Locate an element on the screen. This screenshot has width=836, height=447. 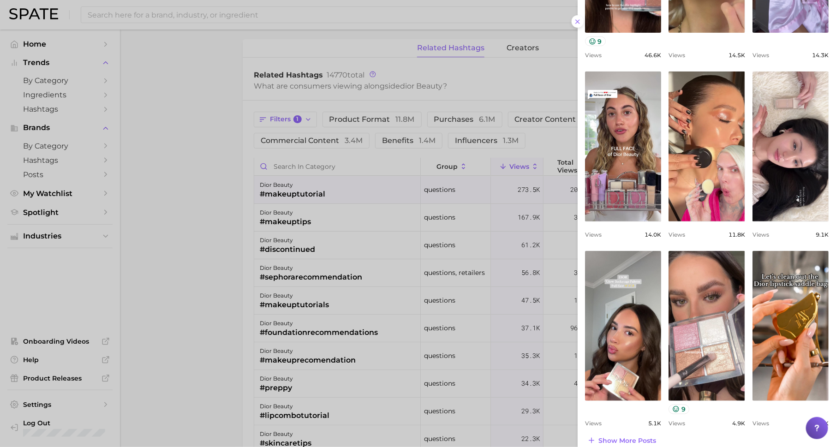
span: 5.1k is located at coordinates (655, 423).